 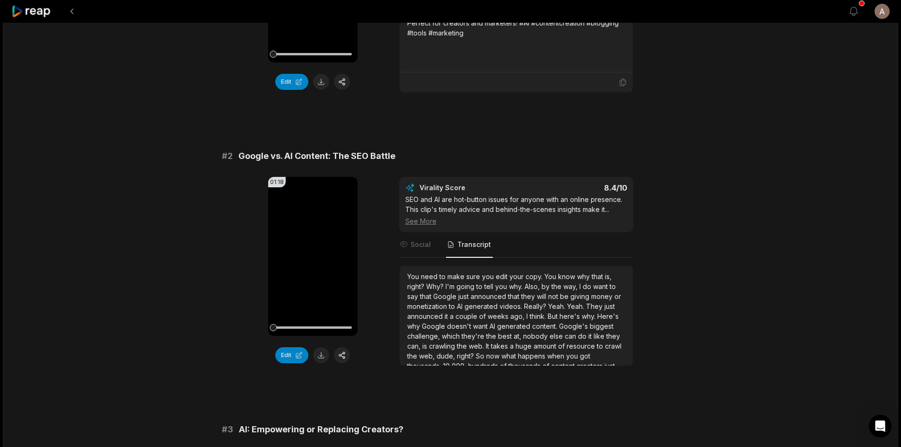 What do you see at coordinates (510, 356) in the screenshot?
I see `span: what` at bounding box center [510, 356].